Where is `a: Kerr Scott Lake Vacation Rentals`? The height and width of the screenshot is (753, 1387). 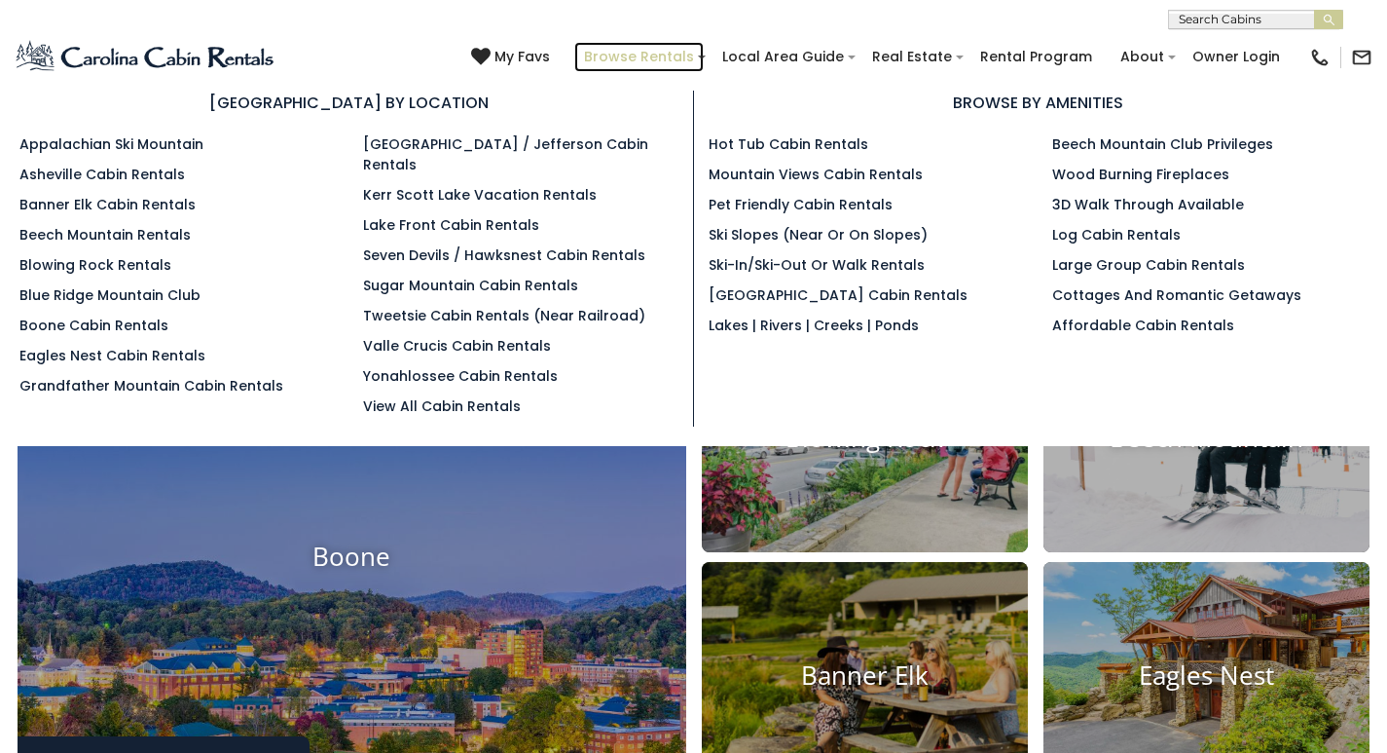
a: Kerr Scott Lake Vacation Rentals is located at coordinates (480, 195).